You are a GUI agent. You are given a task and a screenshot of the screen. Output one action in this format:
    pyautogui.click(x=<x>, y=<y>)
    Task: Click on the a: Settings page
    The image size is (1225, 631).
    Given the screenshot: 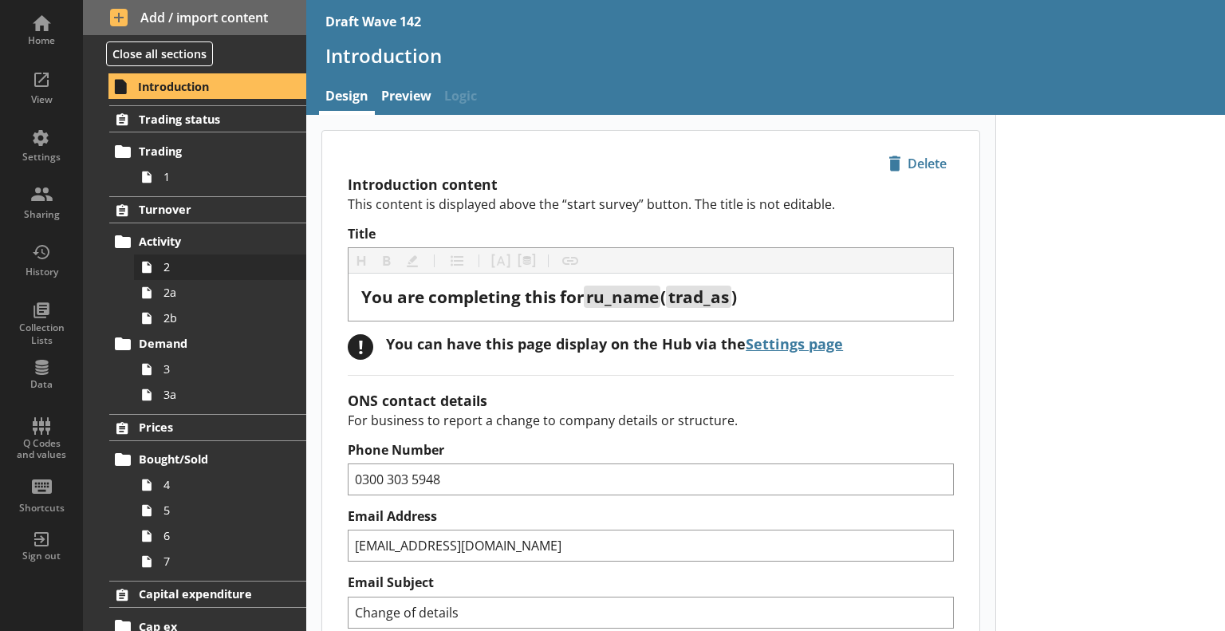 What is the action you would take?
    pyautogui.click(x=795, y=344)
    